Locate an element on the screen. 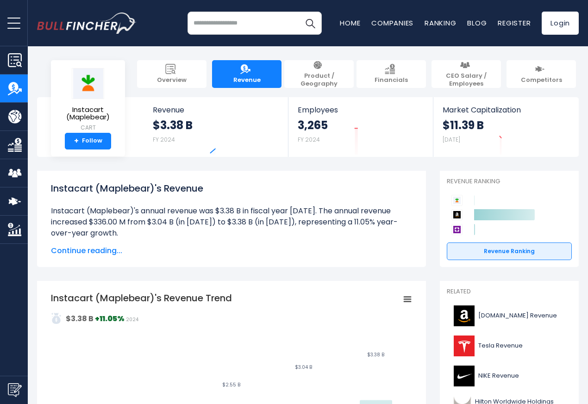 This screenshot has height=404, width=588. a: Go to homepage is located at coordinates (87, 23).